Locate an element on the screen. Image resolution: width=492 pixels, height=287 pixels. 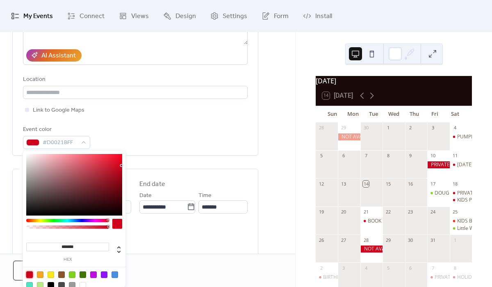
div: 9 is located at coordinates (410, 155).